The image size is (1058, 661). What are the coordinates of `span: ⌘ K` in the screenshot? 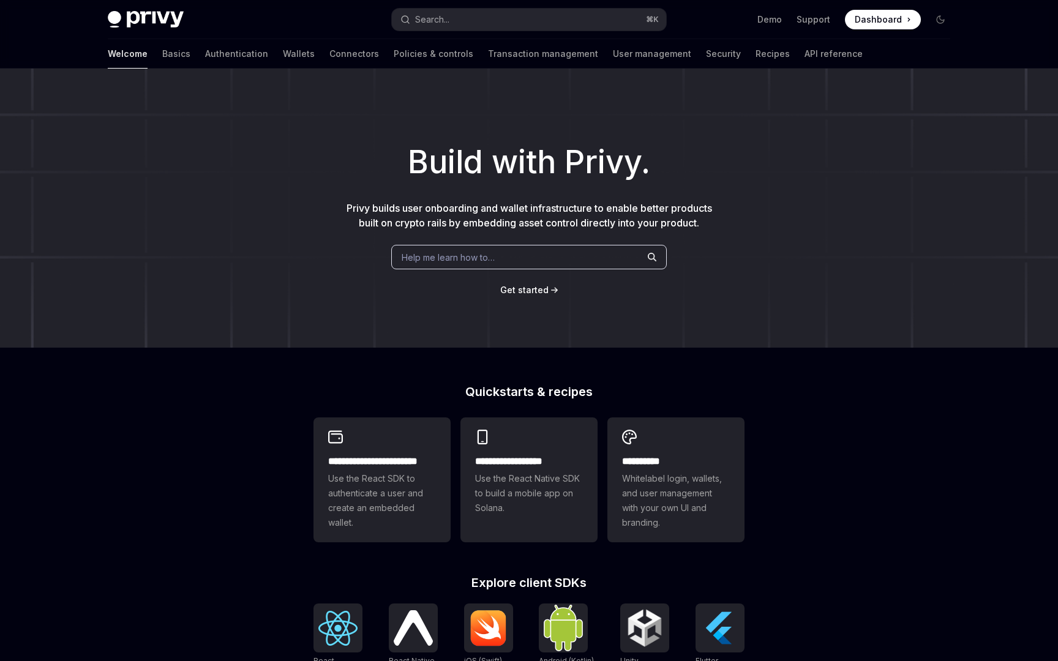 It's located at (652, 20).